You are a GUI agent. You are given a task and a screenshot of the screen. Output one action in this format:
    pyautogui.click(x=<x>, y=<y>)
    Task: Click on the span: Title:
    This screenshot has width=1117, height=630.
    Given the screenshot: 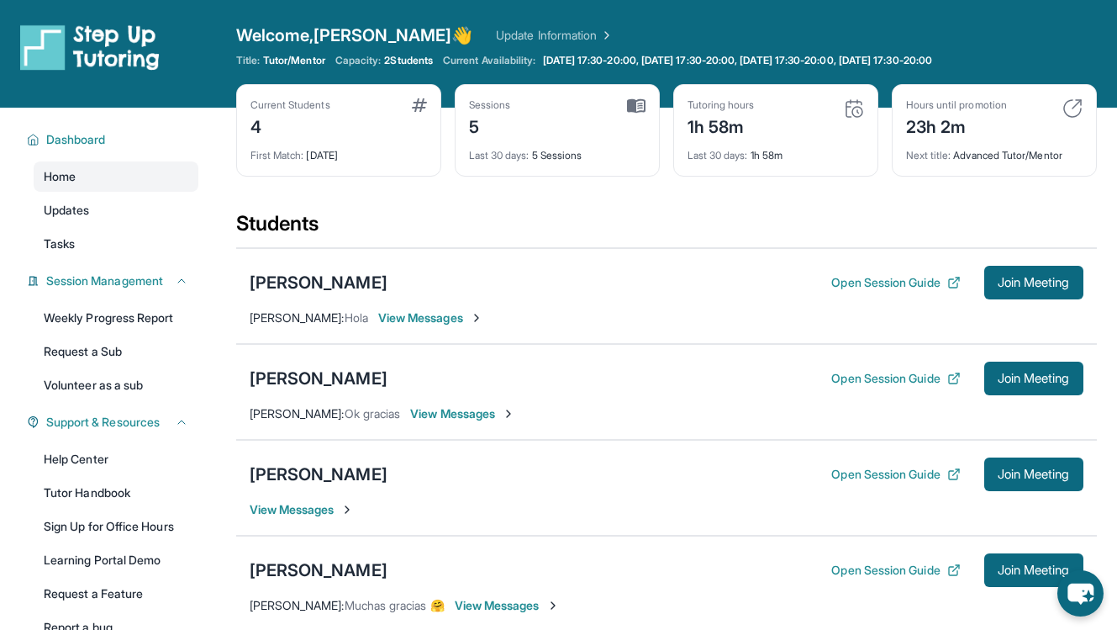 What is the action you would take?
    pyautogui.click(x=248, y=61)
    